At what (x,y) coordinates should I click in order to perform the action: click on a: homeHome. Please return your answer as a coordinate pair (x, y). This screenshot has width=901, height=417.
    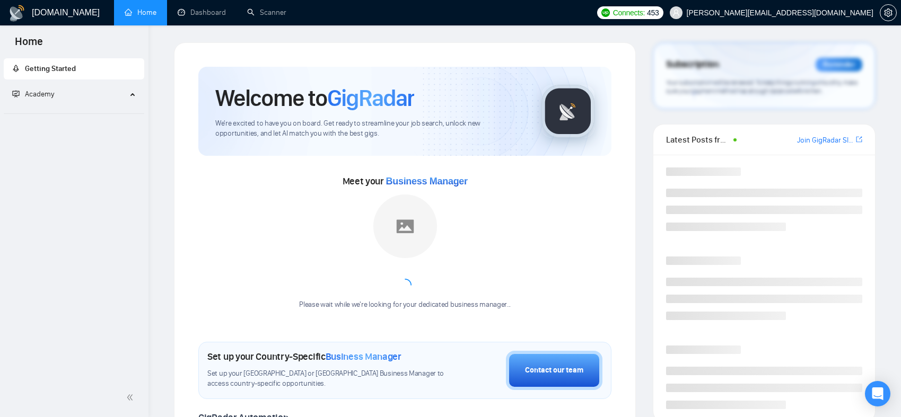
    Looking at the image, I should click on (141, 12).